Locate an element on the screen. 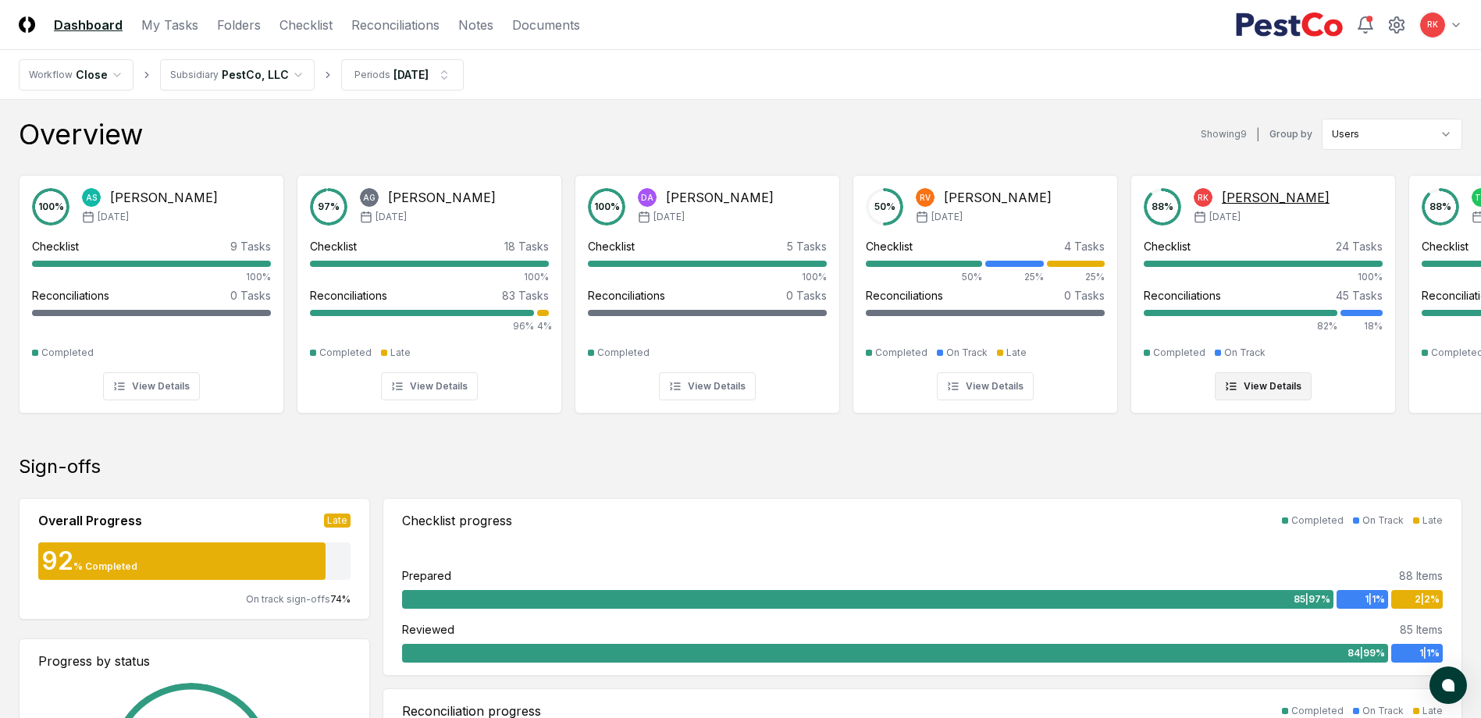 This screenshot has height=718, width=1481. img: Logo is located at coordinates (27, 24).